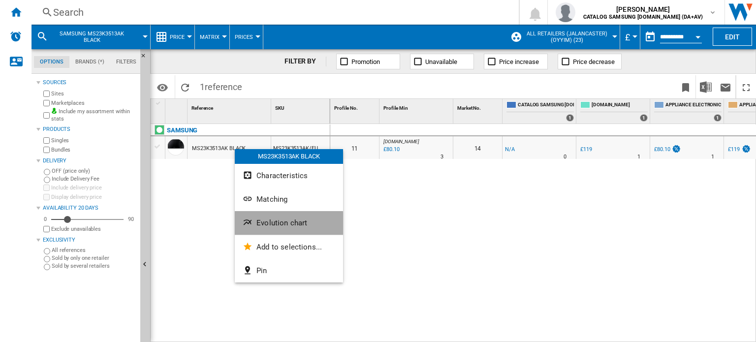 Image resolution: width=756 pixels, height=342 pixels. I want to click on button: Characteristics, so click(289, 176).